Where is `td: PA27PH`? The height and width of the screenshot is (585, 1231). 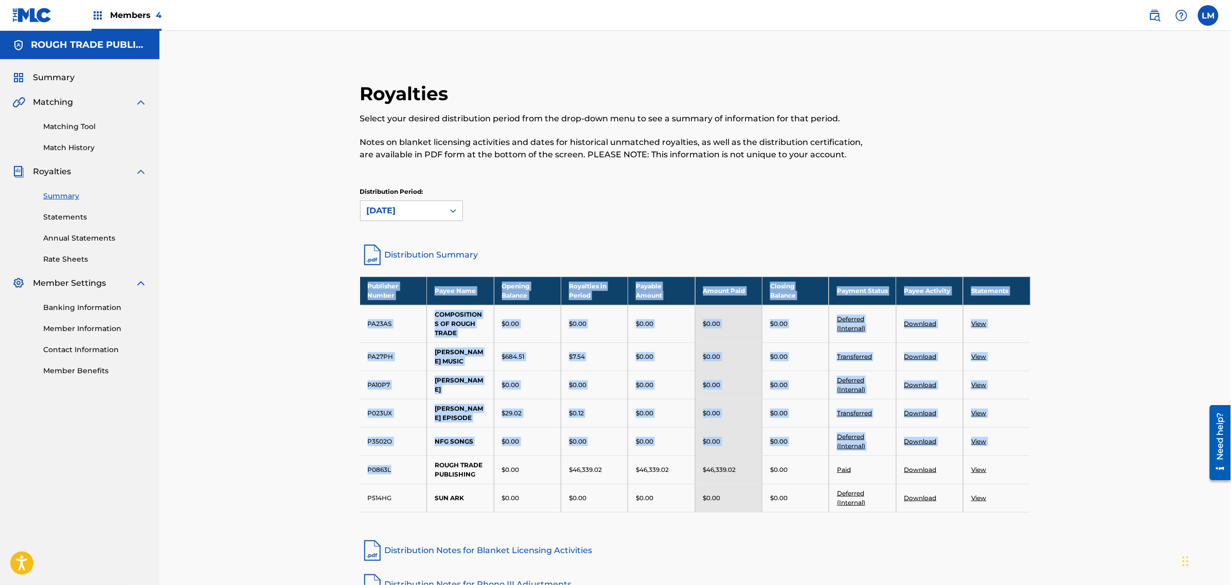 td: PA27PH is located at coordinates (394, 356).